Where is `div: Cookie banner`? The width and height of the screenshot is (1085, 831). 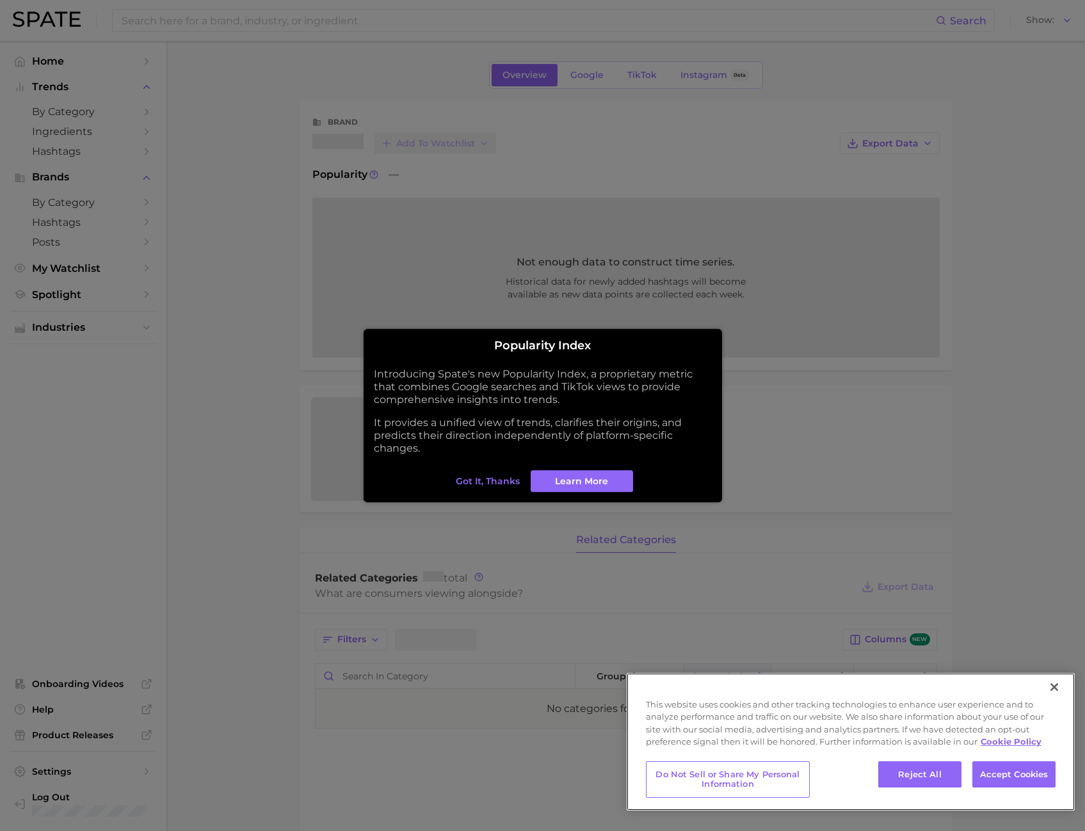
div: Cookie banner is located at coordinates (851, 742).